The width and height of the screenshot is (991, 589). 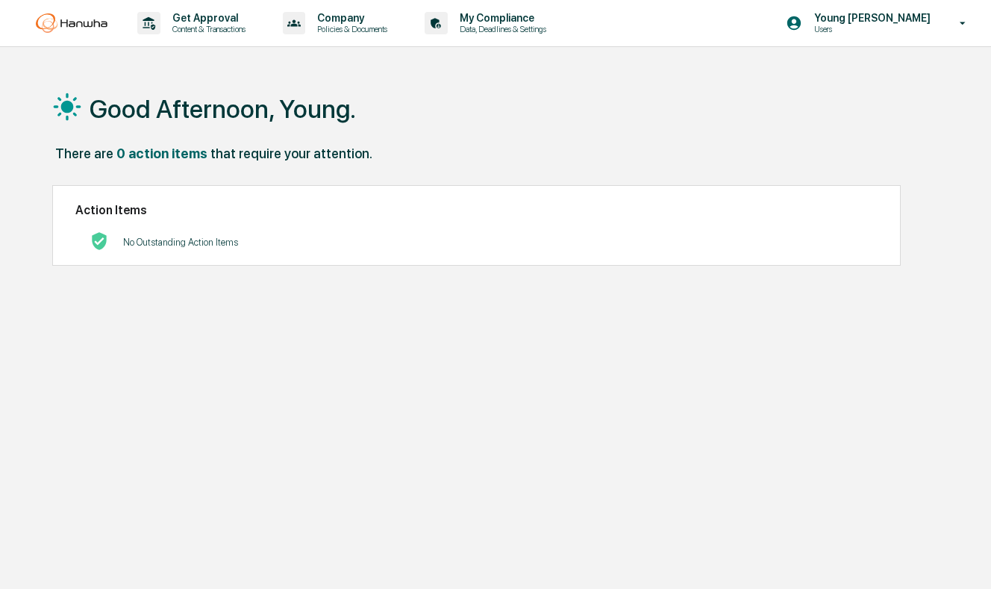 I want to click on p: No Outstanding Action Items, so click(x=181, y=242).